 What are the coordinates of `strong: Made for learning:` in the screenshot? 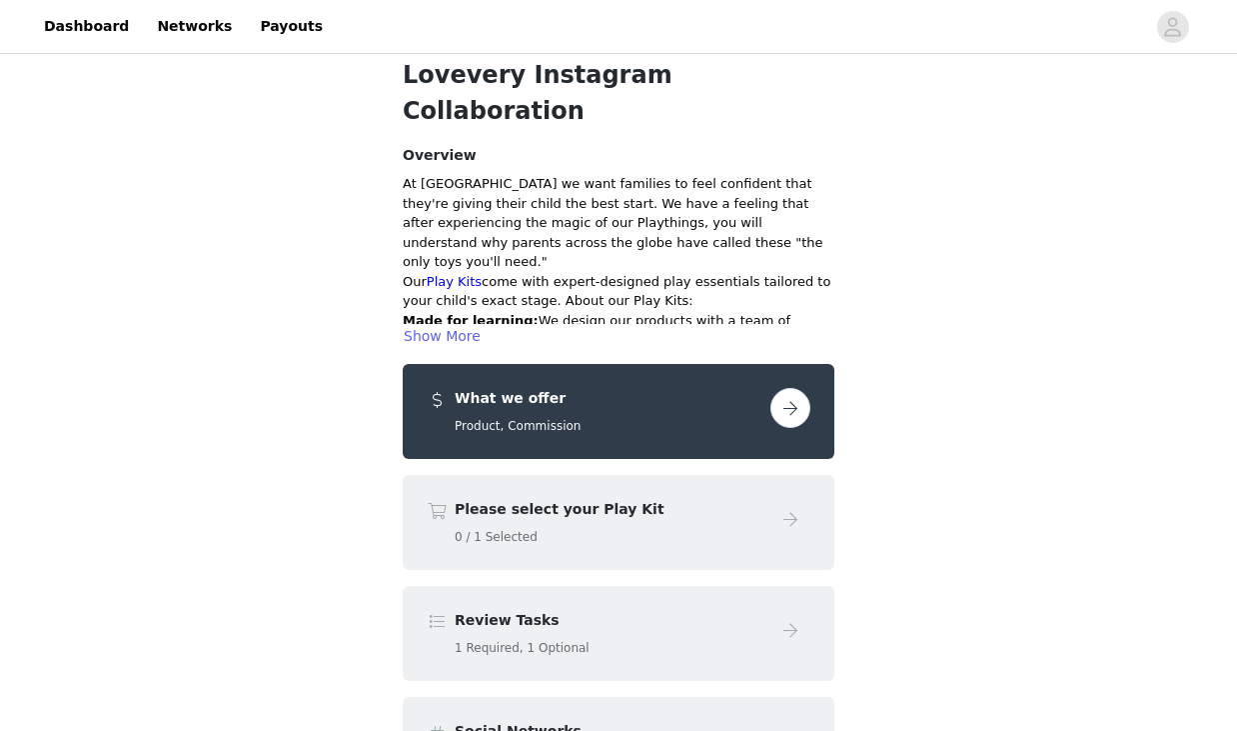 It's located at (471, 320).